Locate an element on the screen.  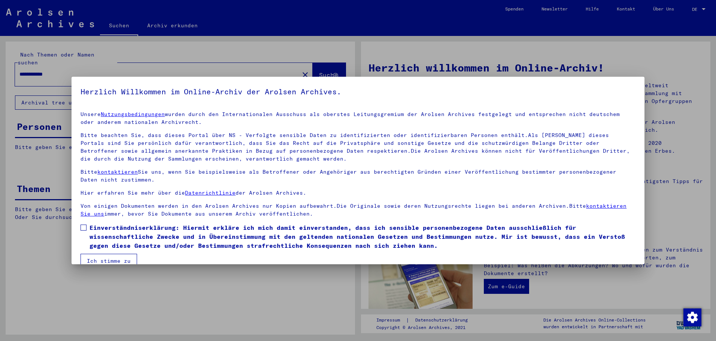
p: Bitte Sie uns, wenn Sie beispielsweise als Betroffener oder Angehöriger aus berechtigten Gründen ... is located at coordinates (358, 176).